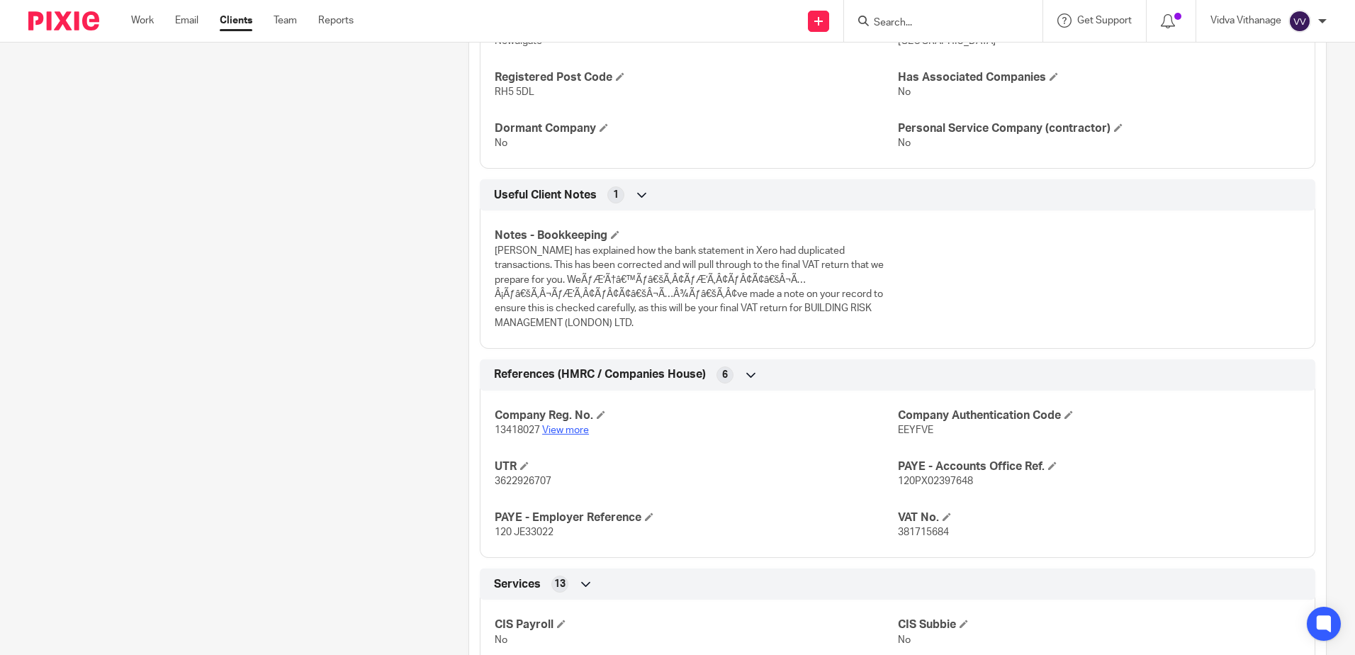 The image size is (1355, 655). Describe the element at coordinates (566, 430) in the screenshot. I see `a: View more` at that location.